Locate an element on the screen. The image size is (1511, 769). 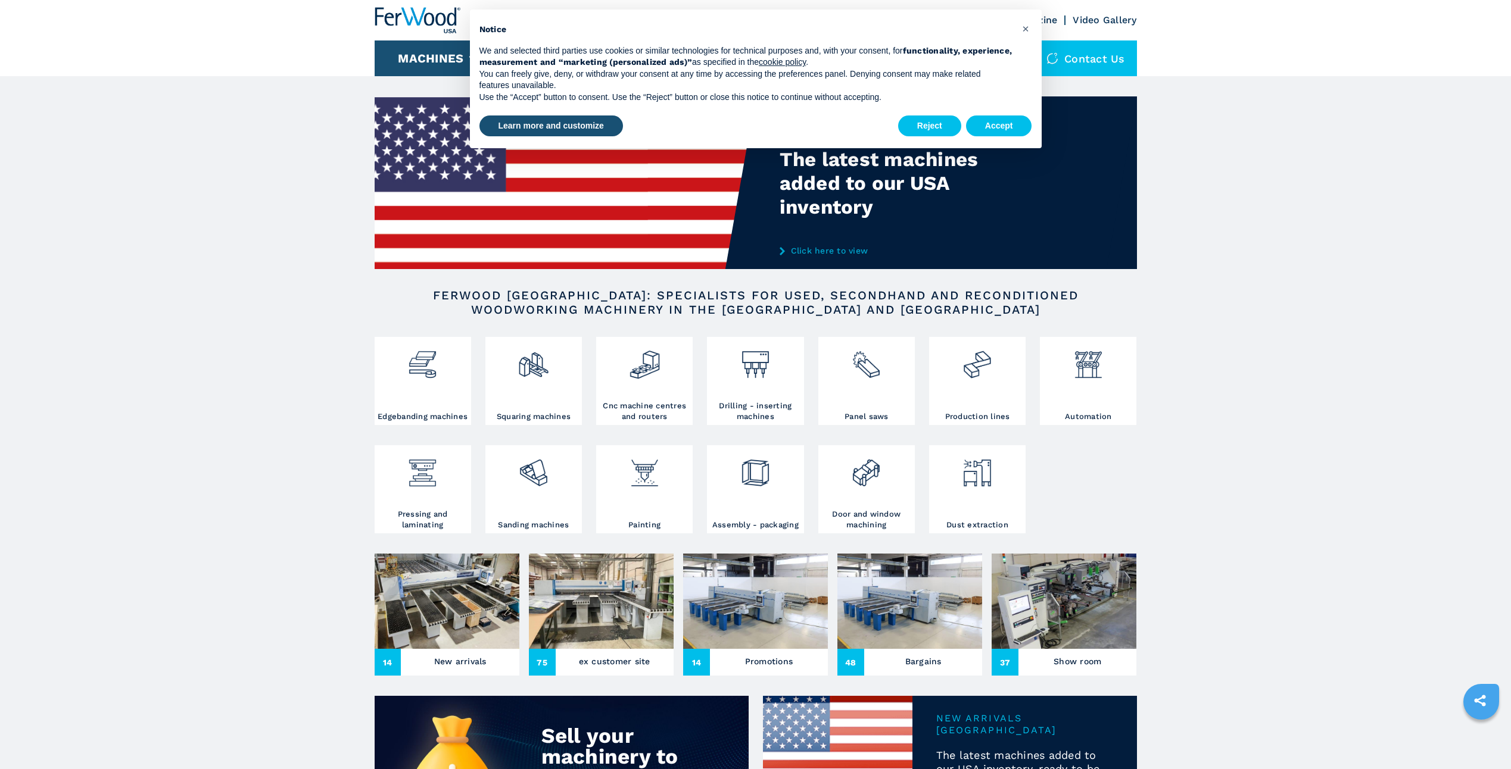
button: Close this notice is located at coordinates (1026, 29).